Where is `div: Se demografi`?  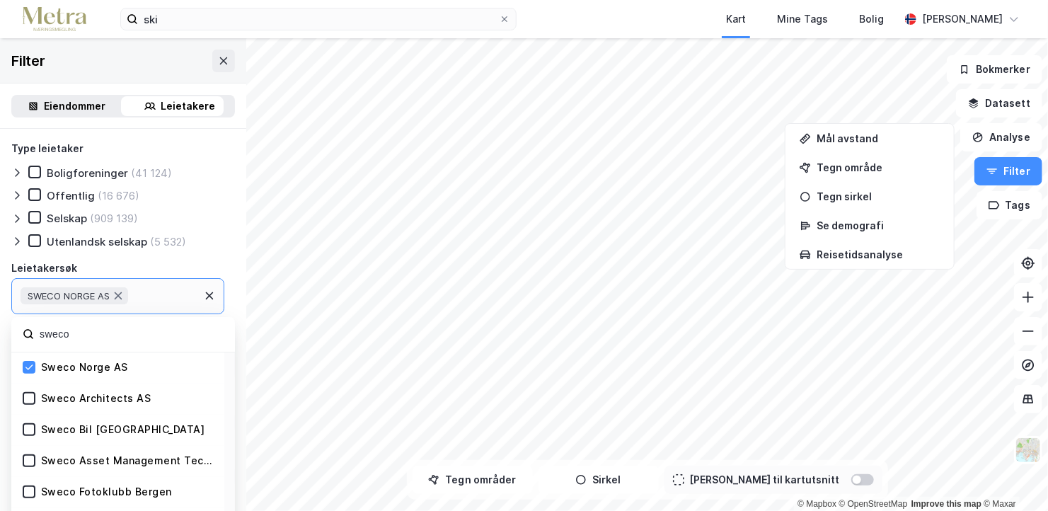
div: Se demografi is located at coordinates (878, 225).